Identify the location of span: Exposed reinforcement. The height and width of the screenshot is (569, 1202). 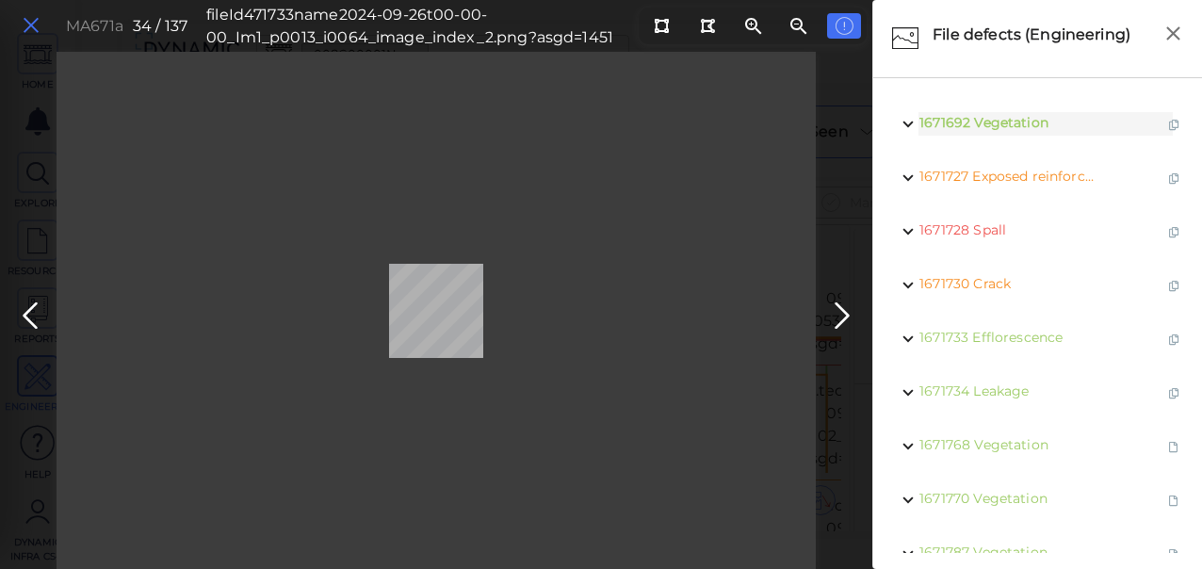
(1051, 176).